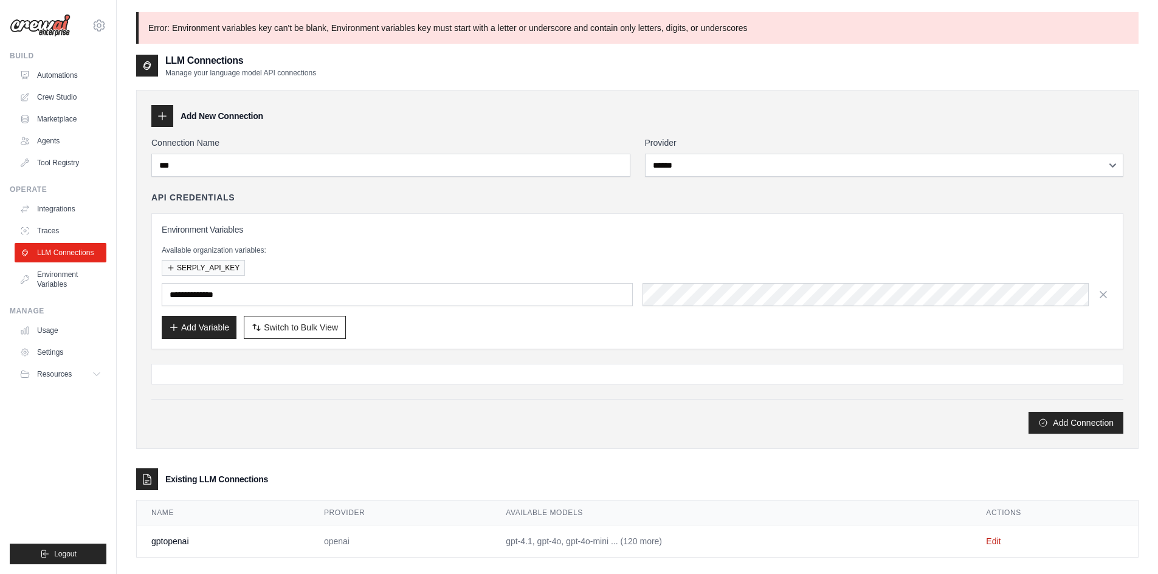 The height and width of the screenshot is (574, 1158). What do you see at coordinates (60, 374) in the screenshot?
I see `button: Resources` at bounding box center [60, 374].